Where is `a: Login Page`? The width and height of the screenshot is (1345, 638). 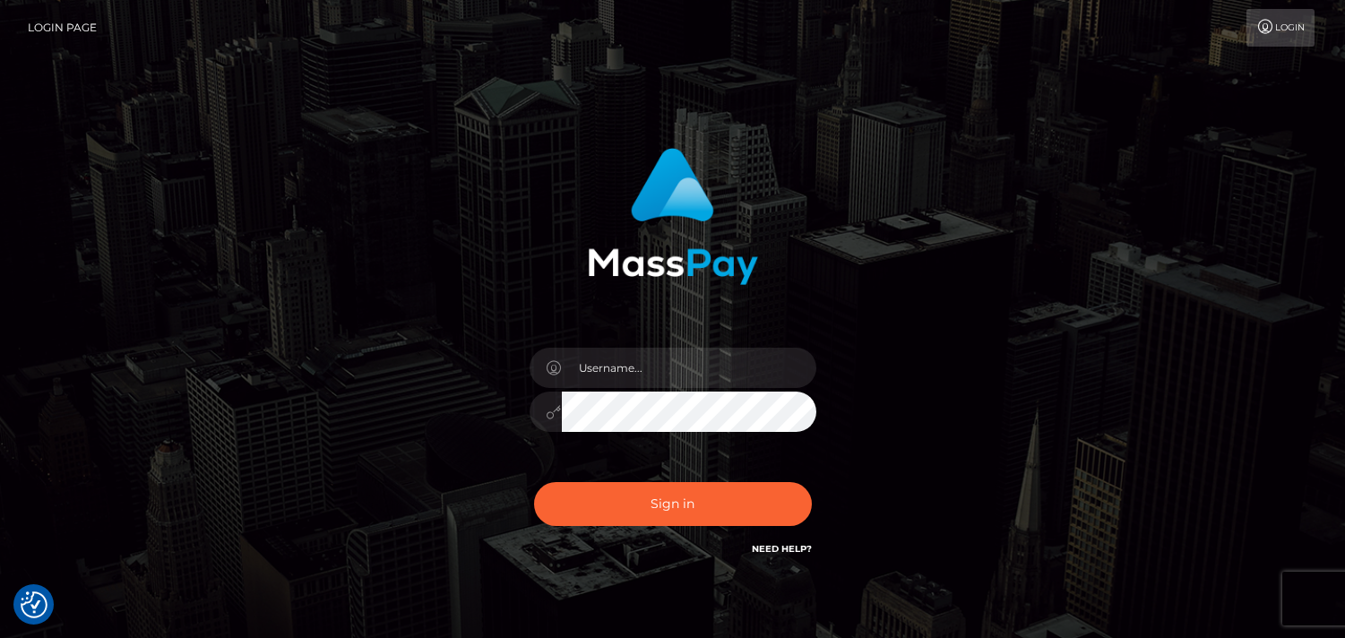
a: Login Page is located at coordinates (62, 28).